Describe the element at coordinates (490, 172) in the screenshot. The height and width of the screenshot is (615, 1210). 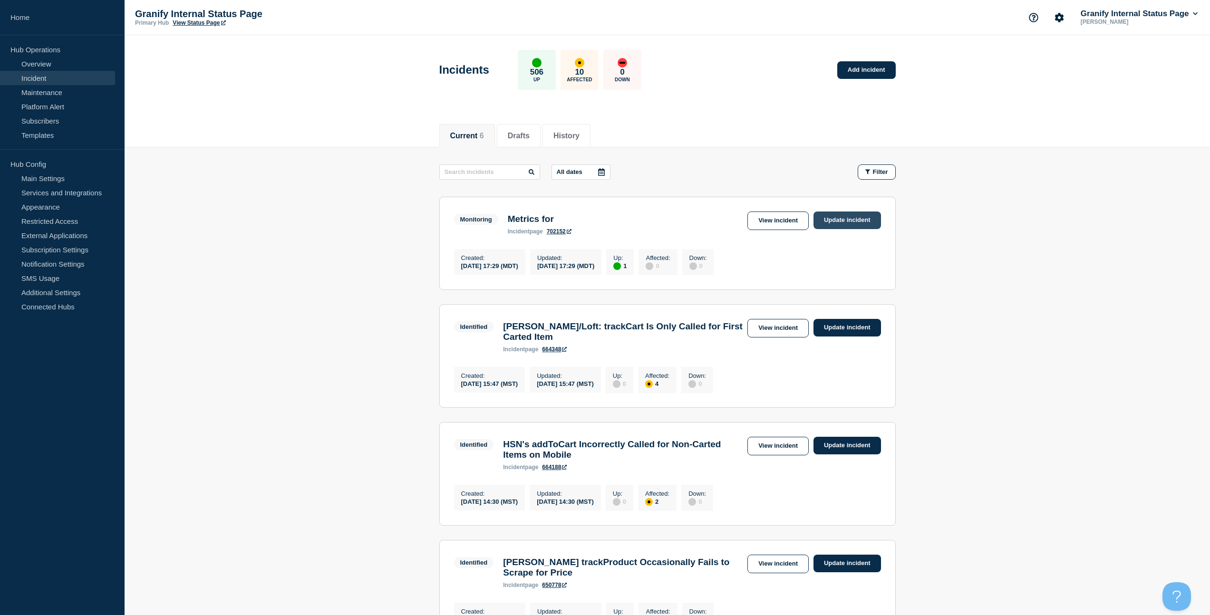
I see `input: Search incidents` at that location.